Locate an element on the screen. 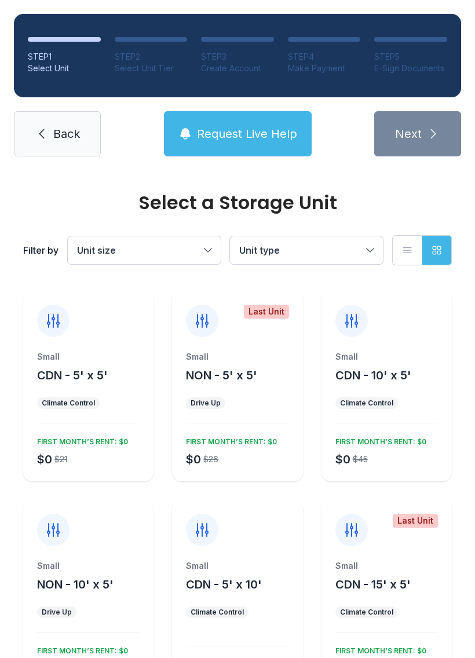 This screenshot has height=658, width=475. div: Select a Storage Unit is located at coordinates (237, 203).